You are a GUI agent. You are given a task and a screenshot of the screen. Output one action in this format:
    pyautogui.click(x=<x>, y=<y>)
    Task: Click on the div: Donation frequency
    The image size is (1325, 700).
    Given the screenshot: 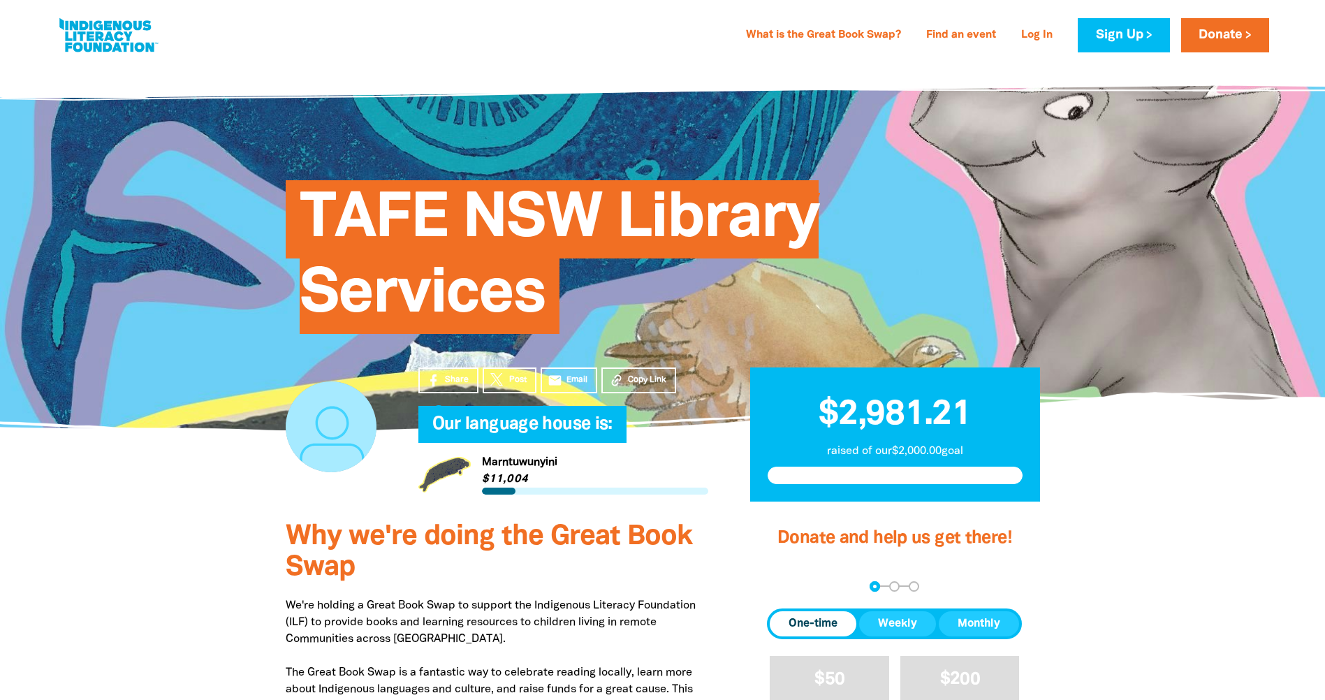 What is the action you would take?
    pyautogui.click(x=894, y=624)
    